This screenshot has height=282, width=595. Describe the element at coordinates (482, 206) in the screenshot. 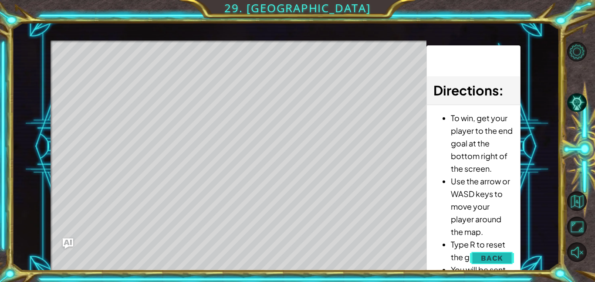

I see `li: Use the arrow or WASD keys to move your player around the map.` at that location.